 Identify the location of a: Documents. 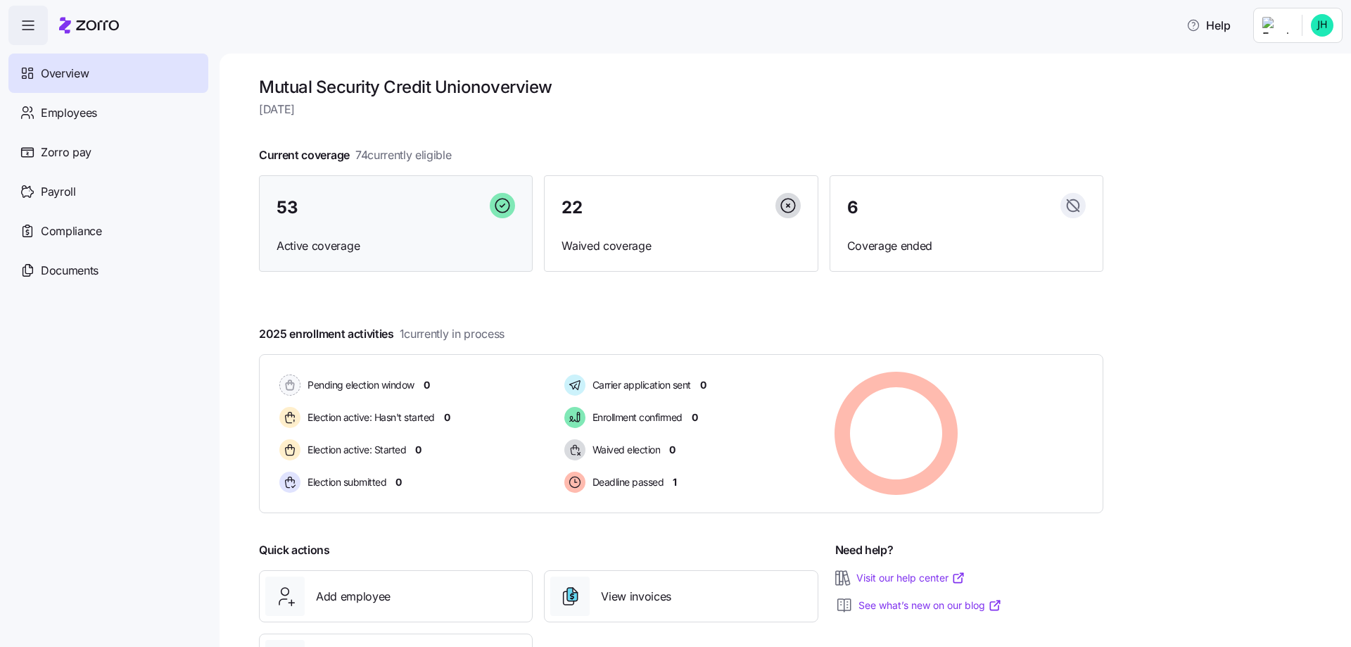
(108, 270).